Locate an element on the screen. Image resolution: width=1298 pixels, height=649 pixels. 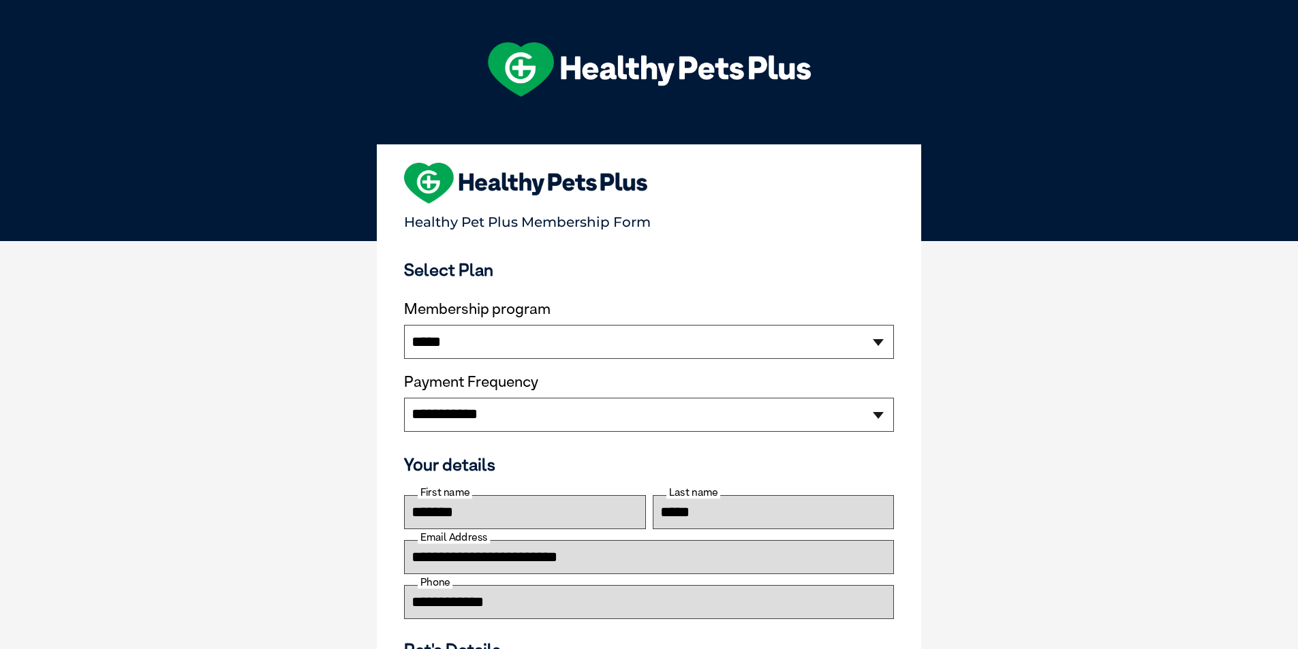
h3: Select Plan is located at coordinates (649, 270).